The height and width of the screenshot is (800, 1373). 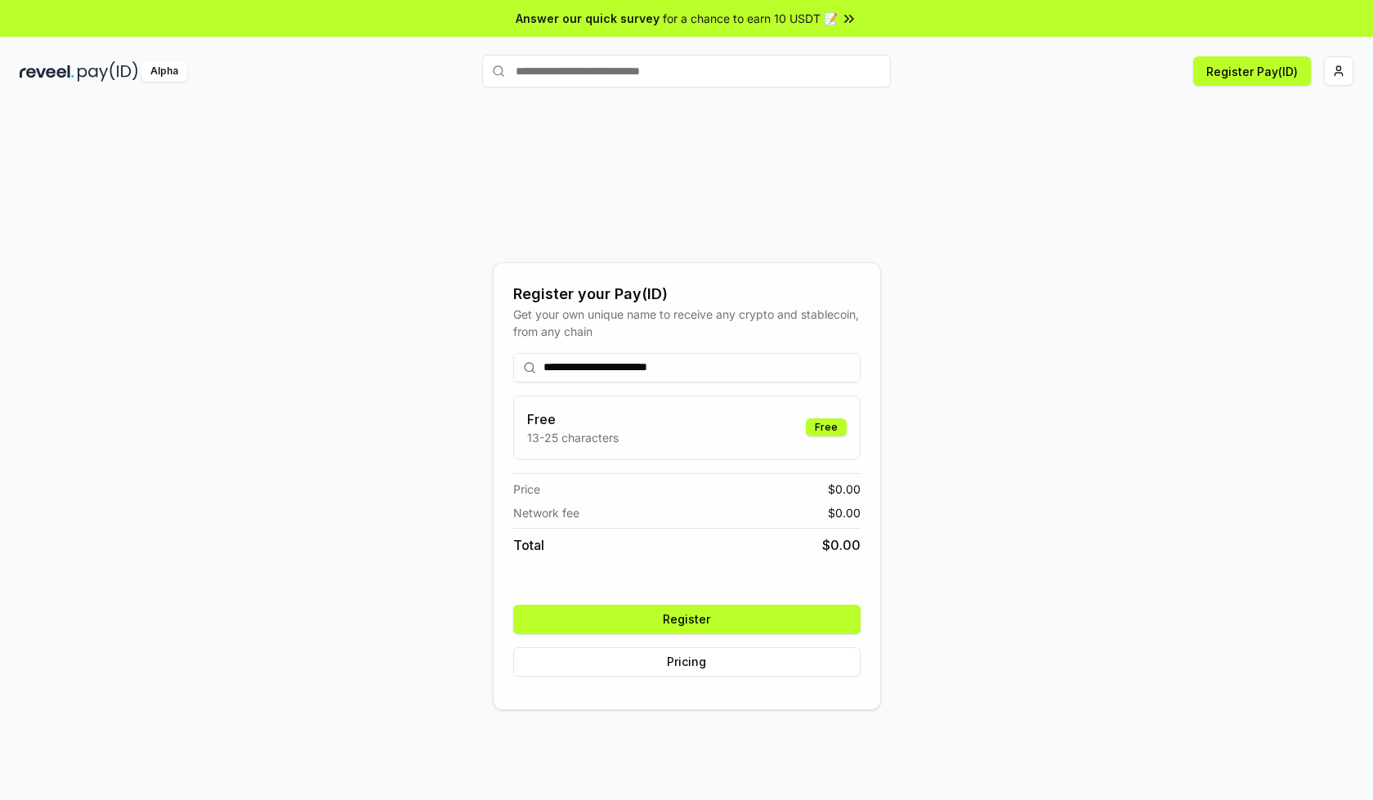 What do you see at coordinates (526, 489) in the screenshot?
I see `span: Price` at bounding box center [526, 489].